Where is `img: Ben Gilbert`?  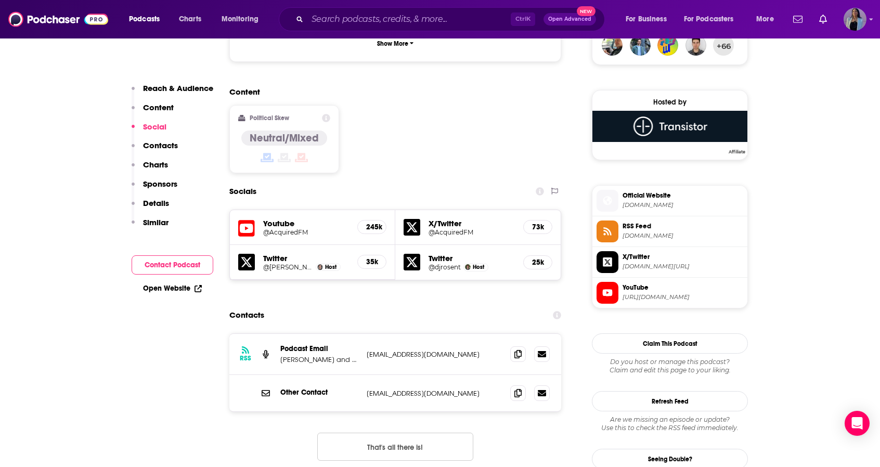 img: Ben Gilbert is located at coordinates (320, 267).